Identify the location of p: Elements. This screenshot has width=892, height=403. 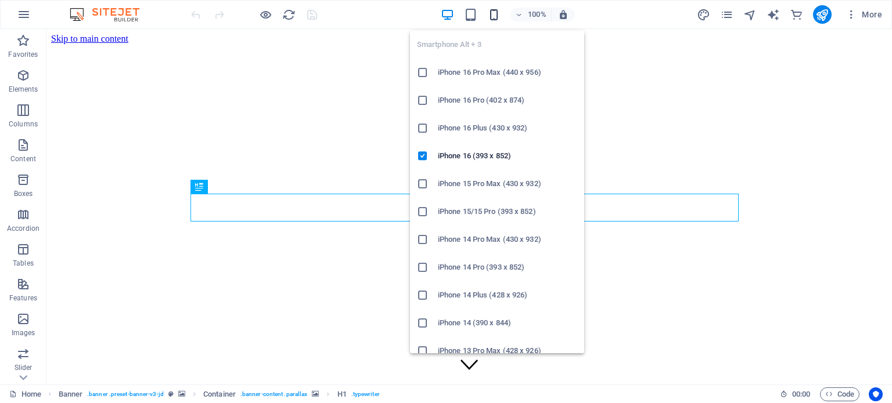
(23, 89).